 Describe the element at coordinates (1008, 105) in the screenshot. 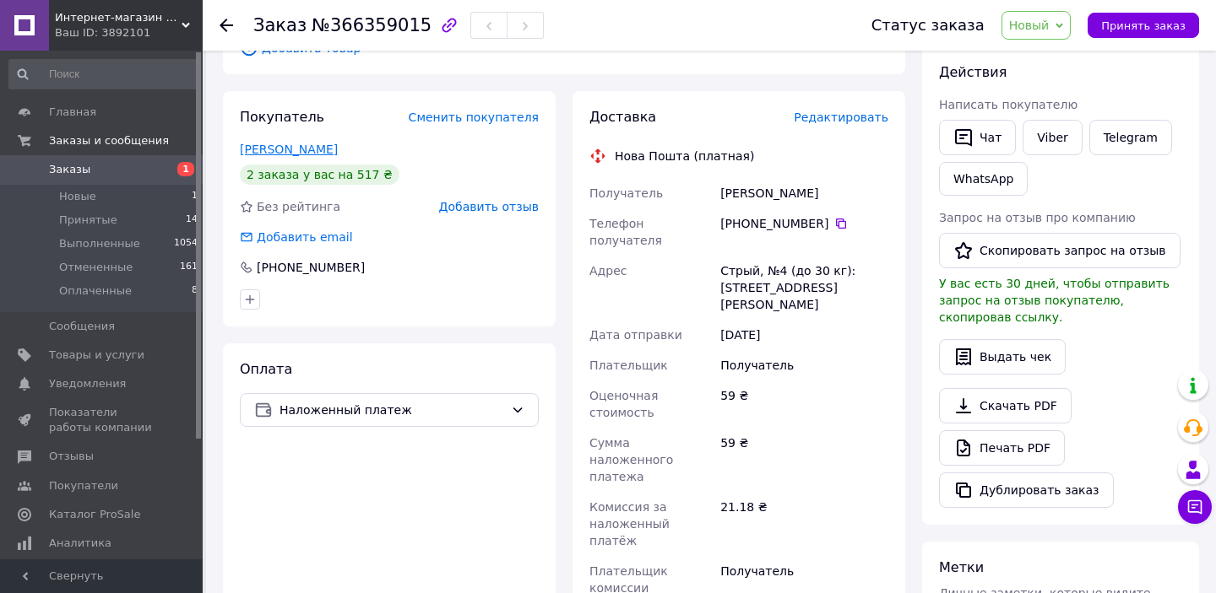

I see `span: Написать покупателю` at that location.